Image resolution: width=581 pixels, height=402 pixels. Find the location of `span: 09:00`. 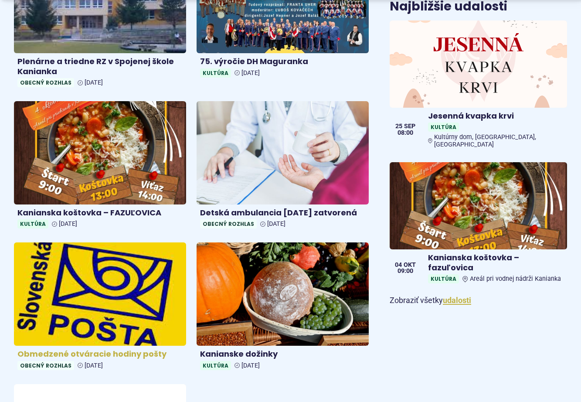

span: 09:00 is located at coordinates (405, 271).